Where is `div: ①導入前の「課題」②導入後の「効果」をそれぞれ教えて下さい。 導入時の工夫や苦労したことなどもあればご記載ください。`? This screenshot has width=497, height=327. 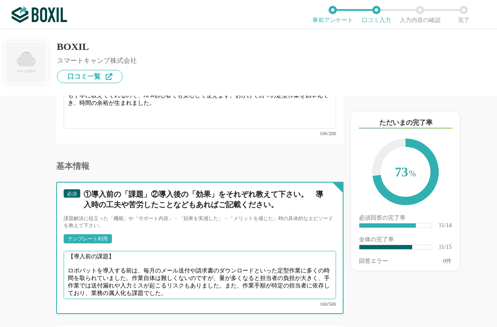
div: ①導入前の「課題」②導入後の「効果」をそれぞれ教えて下さい。 導入時の工夫や苦労したことなどもあればご記載ください。 is located at coordinates (206, 199).